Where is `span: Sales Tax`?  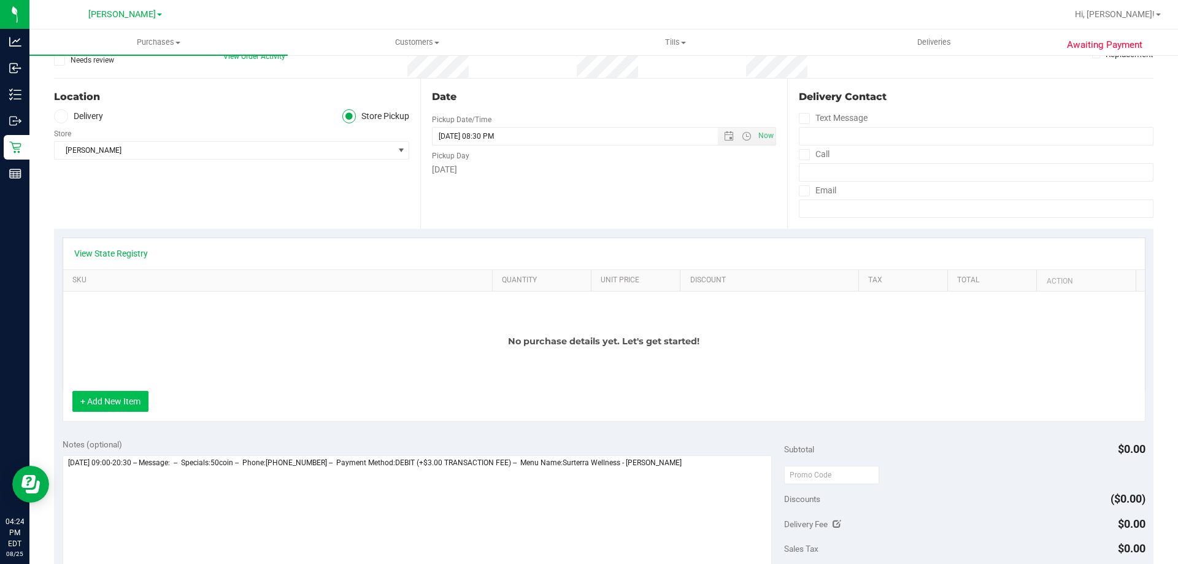 span: Sales Tax is located at coordinates (801, 548).